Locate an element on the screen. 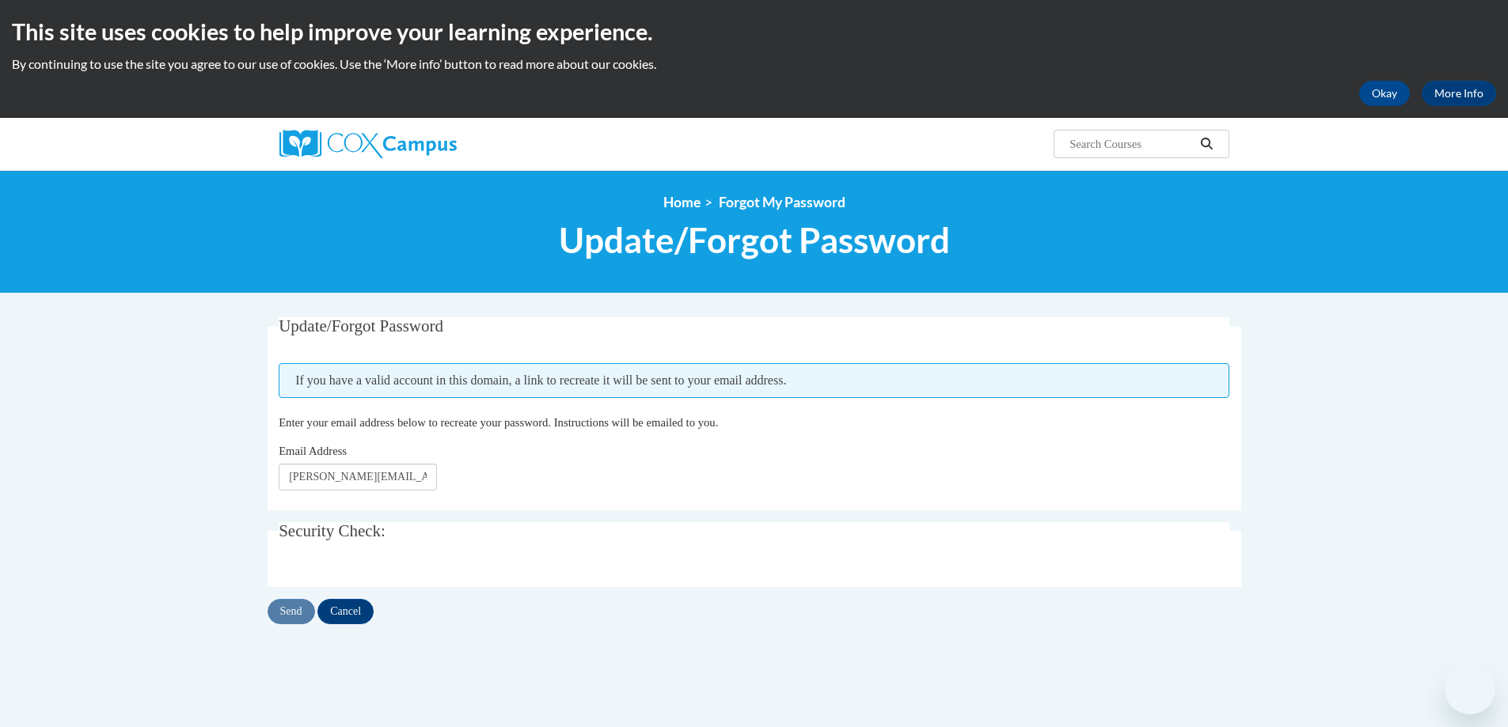 This screenshot has width=1508, height=727. span: Enter your email address below to recreate your password. Instructions will be emailed to you. is located at coordinates (498, 423).